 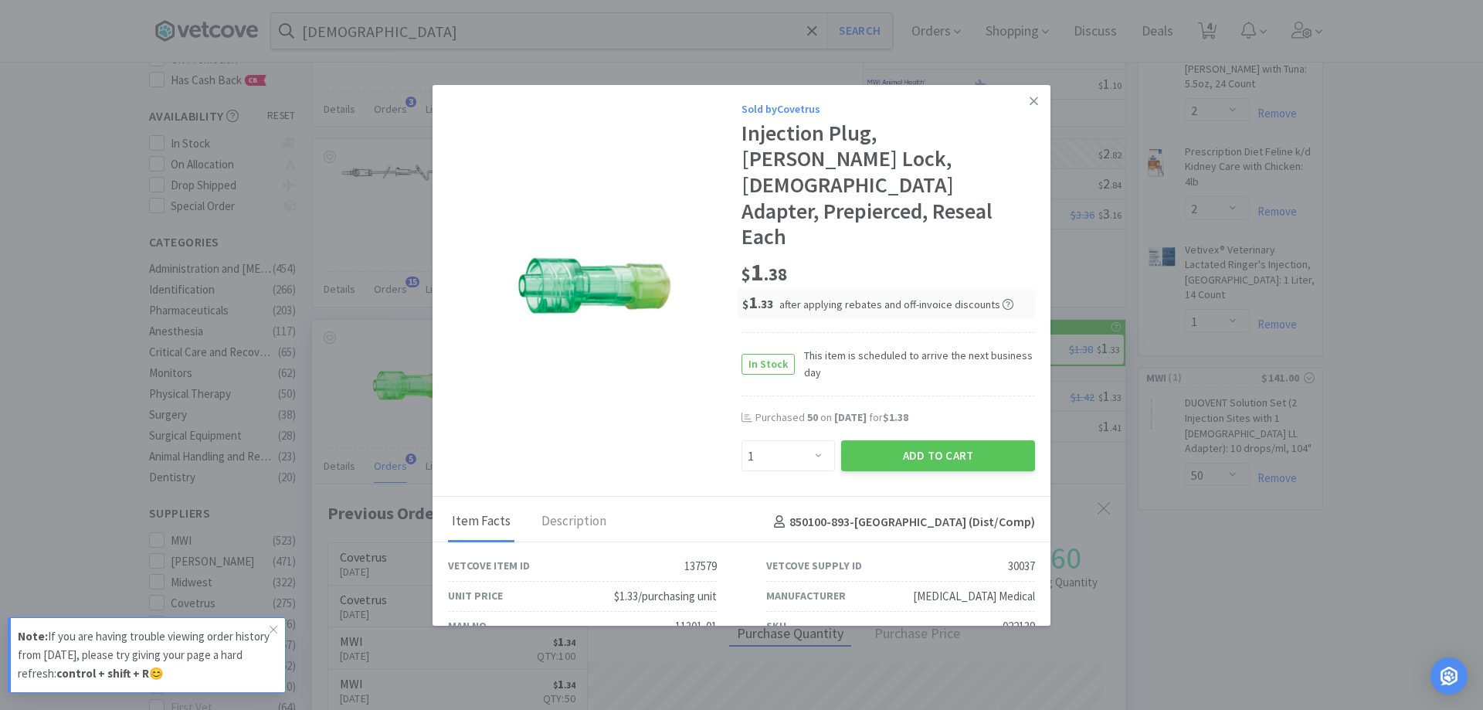 What do you see at coordinates (813, 417) in the screenshot?
I see `span: 50` at bounding box center [813, 417].